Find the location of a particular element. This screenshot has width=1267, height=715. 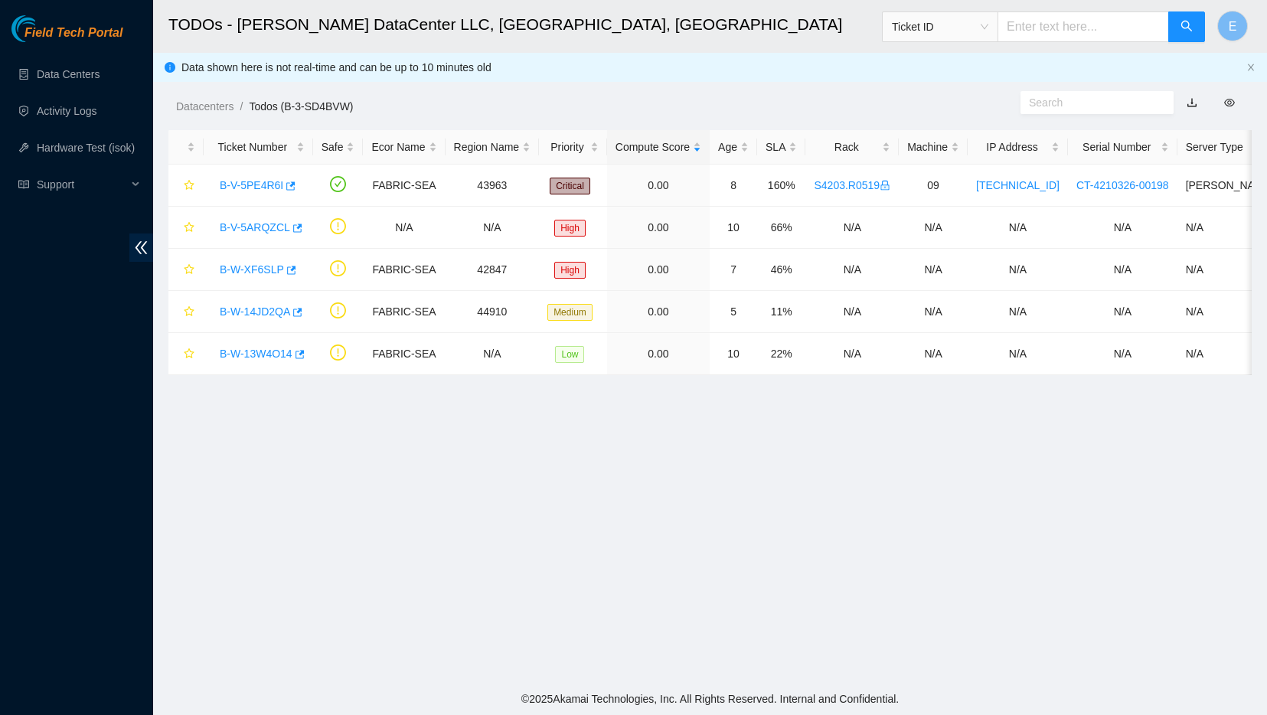

td: 11% is located at coordinates (781, 312).